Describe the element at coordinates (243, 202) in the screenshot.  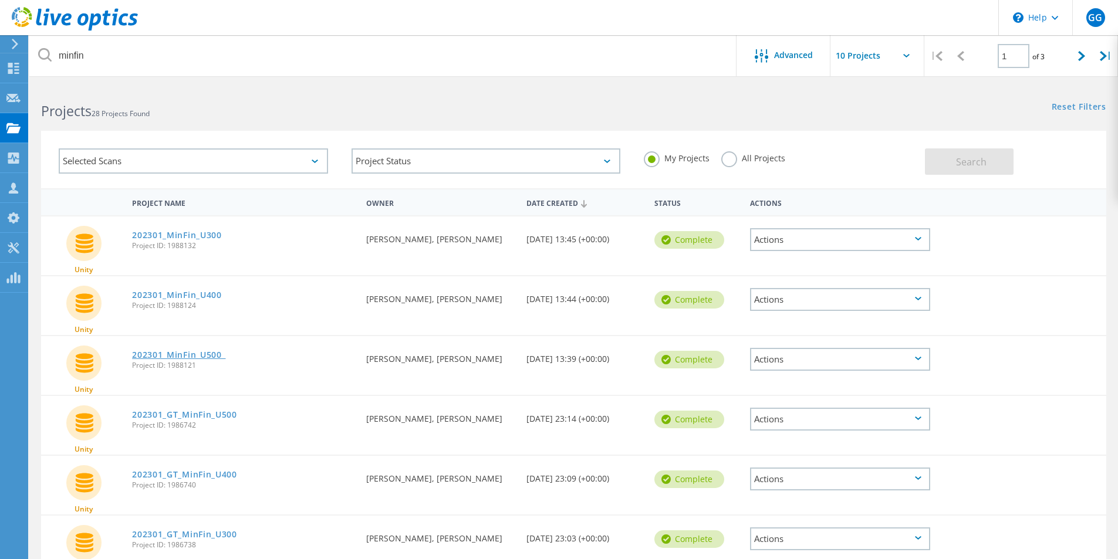
I see `div: Project Name` at that location.